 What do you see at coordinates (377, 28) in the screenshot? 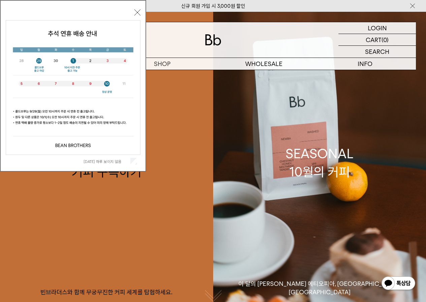
I see `a: LOGIN` at bounding box center [377, 28].